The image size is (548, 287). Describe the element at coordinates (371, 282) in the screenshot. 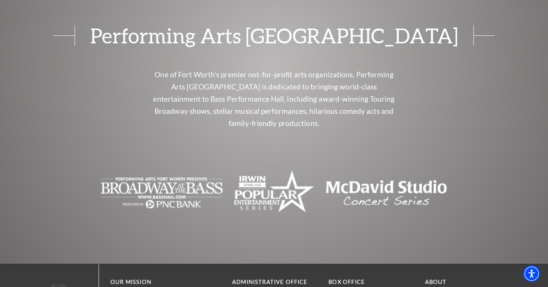

I see `p: BOX OFFICE` at that location.